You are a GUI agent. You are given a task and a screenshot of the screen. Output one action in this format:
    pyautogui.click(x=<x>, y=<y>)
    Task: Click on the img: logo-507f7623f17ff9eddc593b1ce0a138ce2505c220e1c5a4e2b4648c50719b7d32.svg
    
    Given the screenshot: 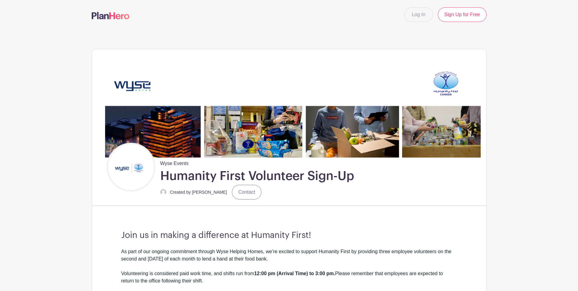 What is the action you would take?
    pyautogui.click(x=111, y=16)
    